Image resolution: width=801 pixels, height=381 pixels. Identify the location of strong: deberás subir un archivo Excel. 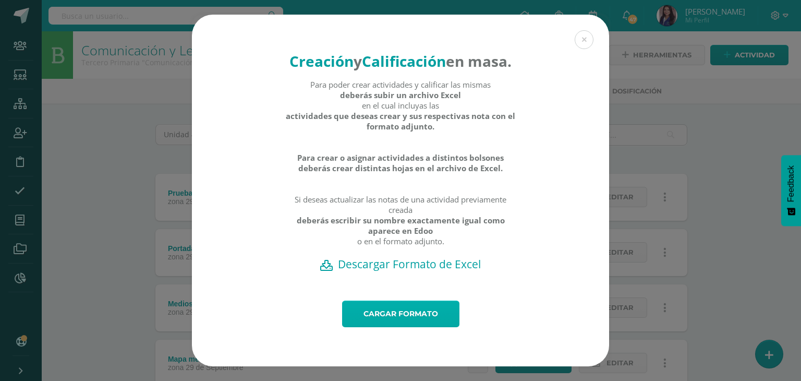
(401, 95).